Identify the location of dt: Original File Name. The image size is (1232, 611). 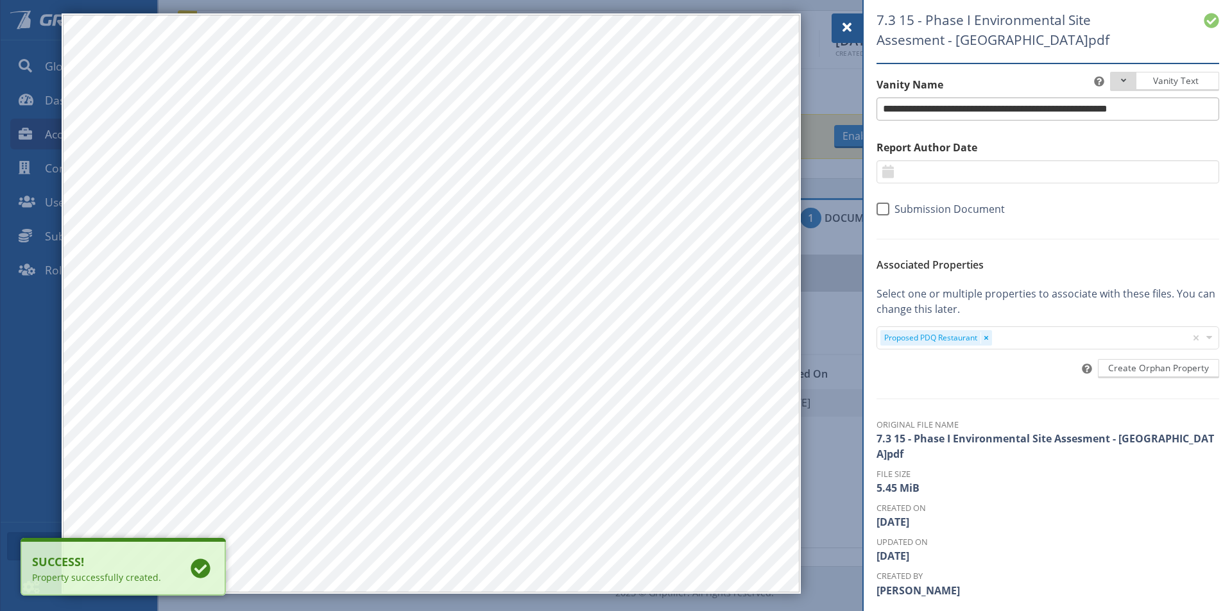
(1048, 425).